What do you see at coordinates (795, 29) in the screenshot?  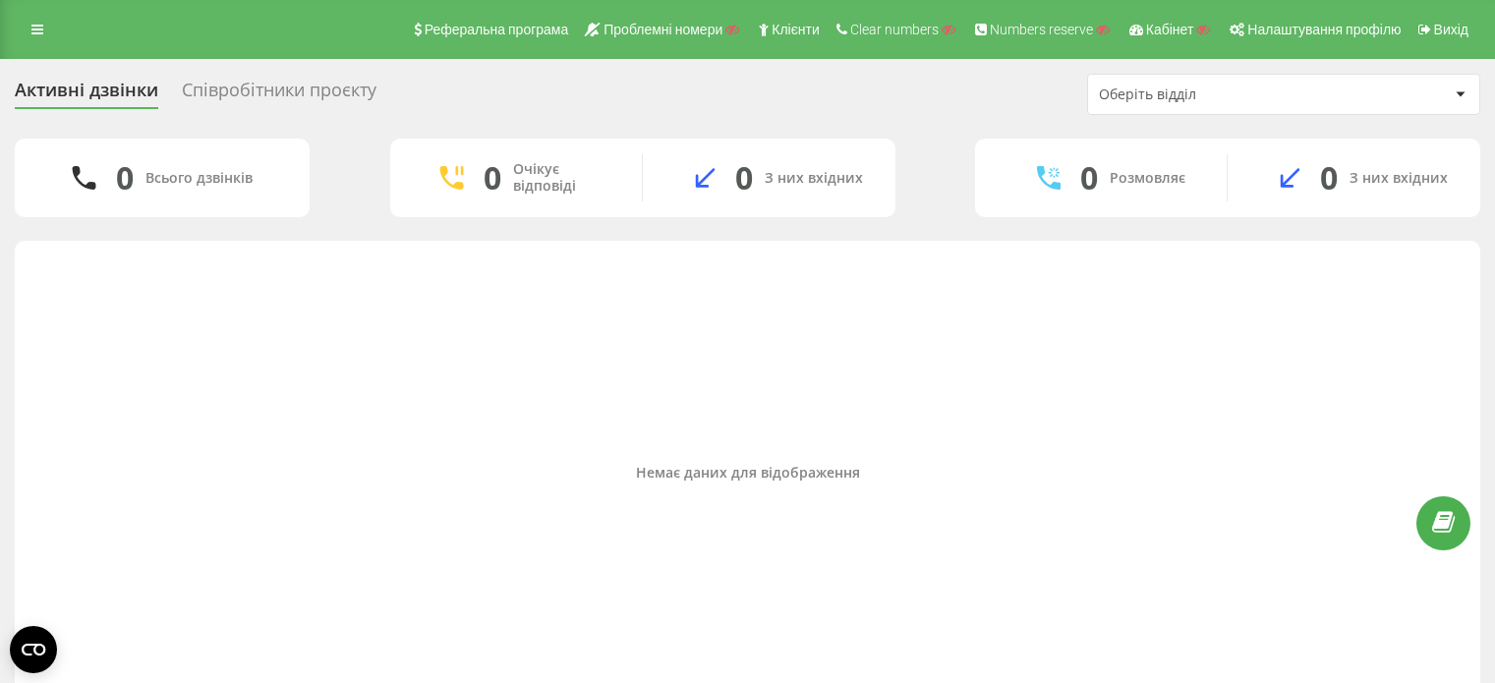 I see `span: Клієнти` at bounding box center [795, 29].